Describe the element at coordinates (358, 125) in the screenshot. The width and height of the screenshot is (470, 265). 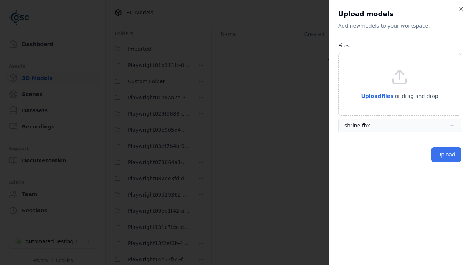
I see `div: shrine.fbx` at that location.